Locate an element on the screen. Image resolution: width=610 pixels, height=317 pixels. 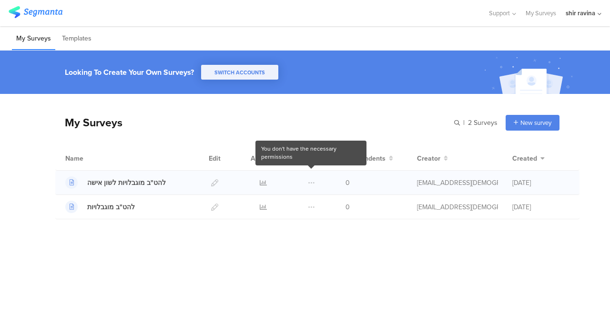
div: shir ravina is located at coordinates (580, 13).